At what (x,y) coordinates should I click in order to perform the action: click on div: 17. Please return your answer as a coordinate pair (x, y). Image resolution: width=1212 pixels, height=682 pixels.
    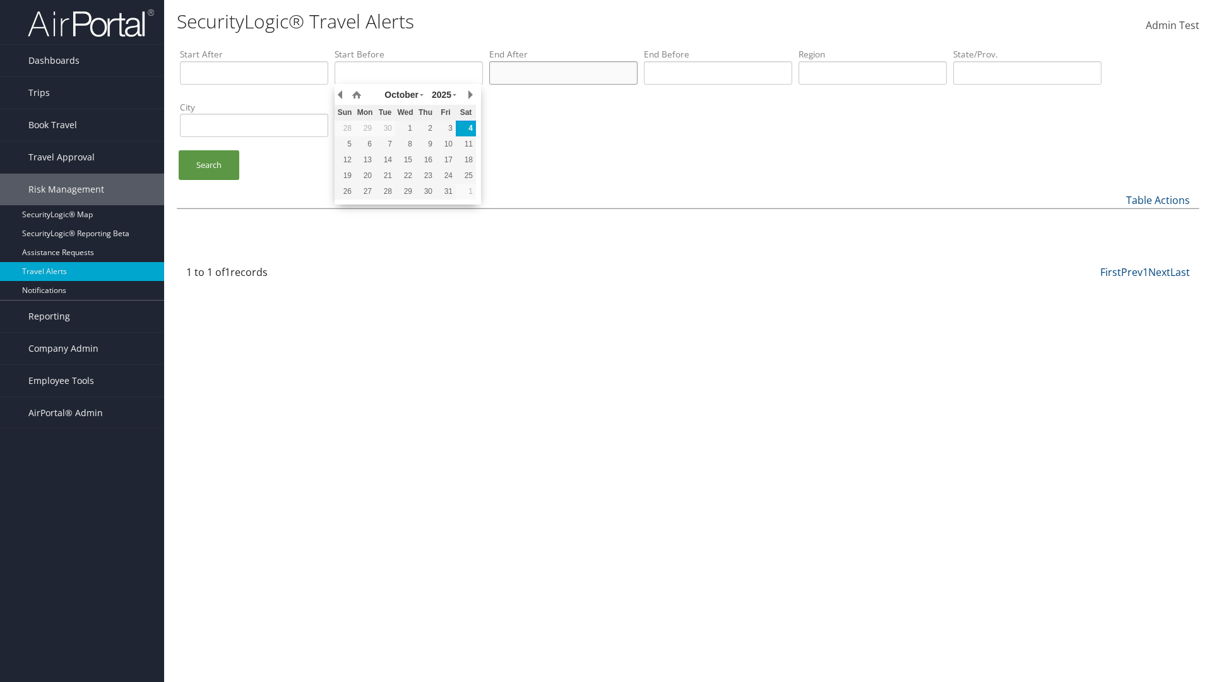
    Looking at the image, I should click on (446, 160).